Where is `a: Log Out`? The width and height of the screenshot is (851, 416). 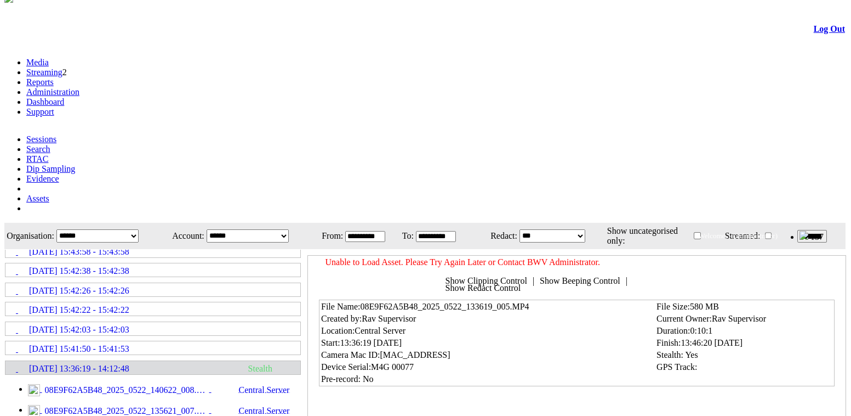
a: Log Out is located at coordinates (830, 29).